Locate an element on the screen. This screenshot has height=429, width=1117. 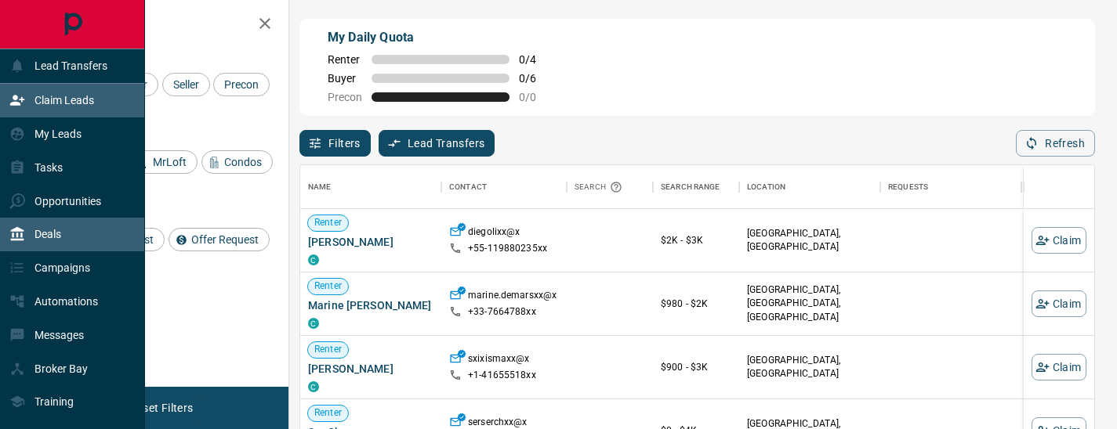
p: $980 - $2K is located at coordinates (696, 304).